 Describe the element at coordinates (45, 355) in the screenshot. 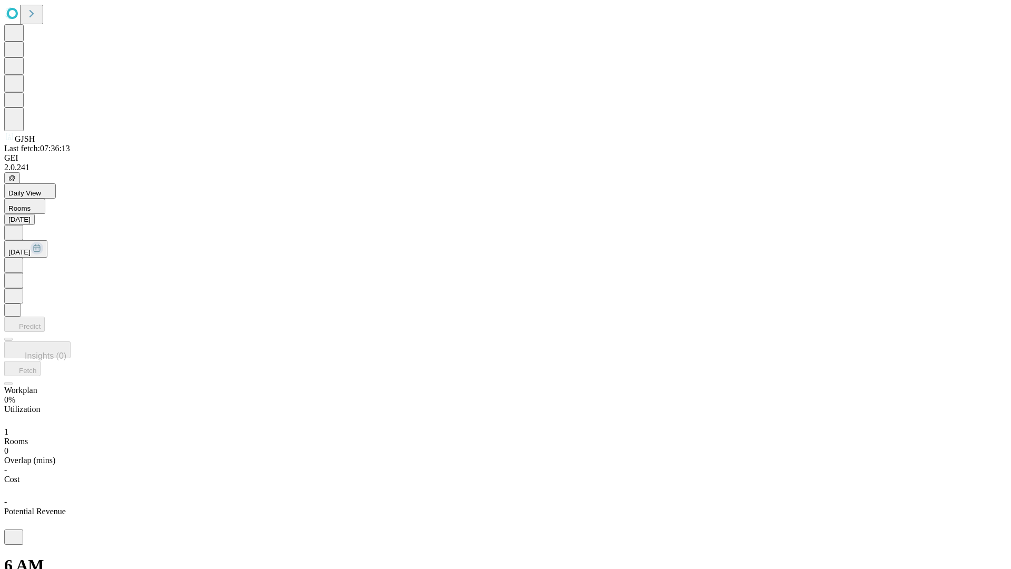

I see `span: Insights (0)` at that location.